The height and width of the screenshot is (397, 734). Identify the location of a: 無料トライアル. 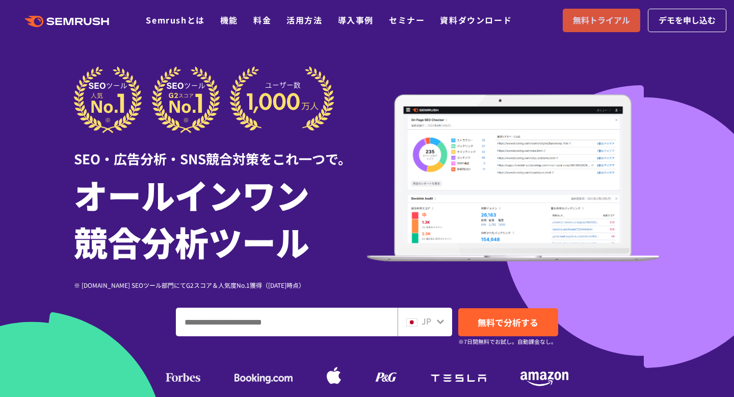
(602, 20).